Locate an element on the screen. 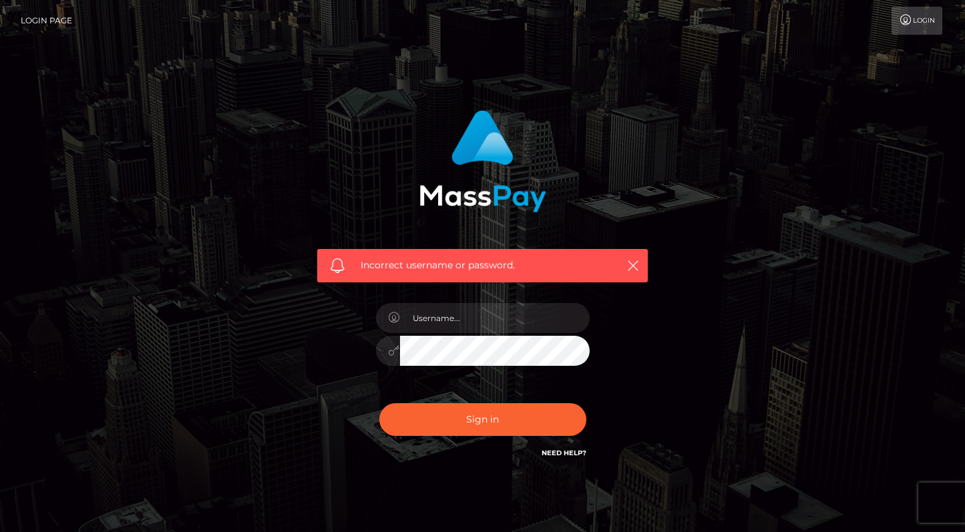 The image size is (965, 532). button: Sign in is located at coordinates (483, 419).